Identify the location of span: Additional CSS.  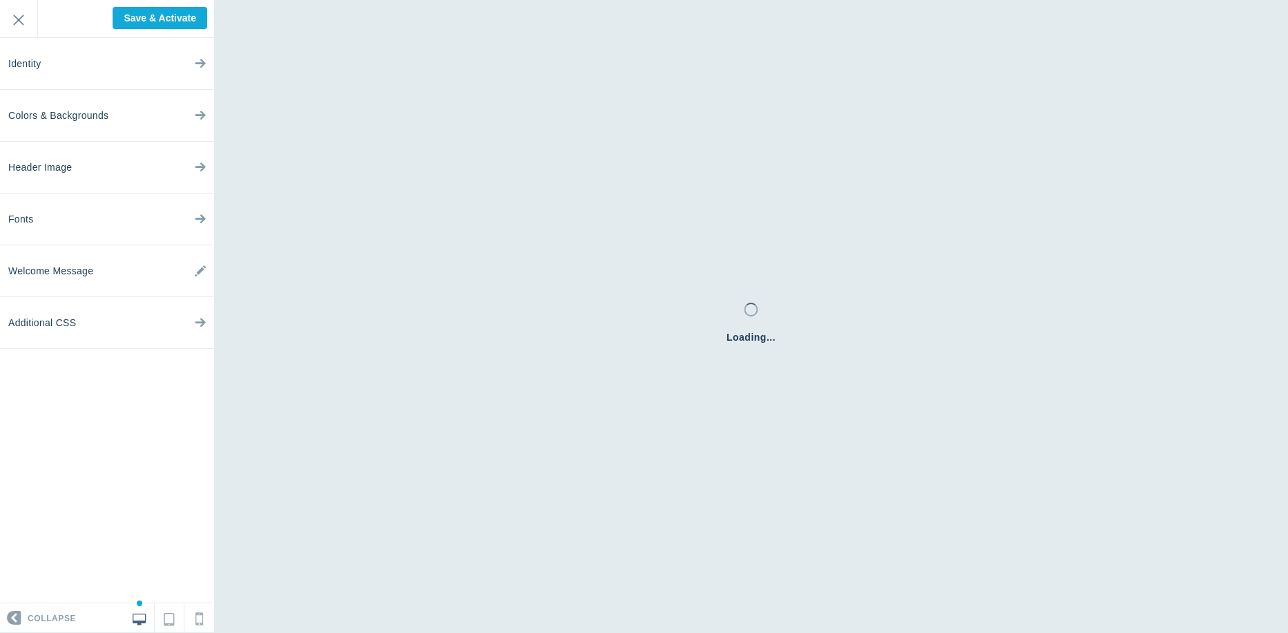
(42, 323).